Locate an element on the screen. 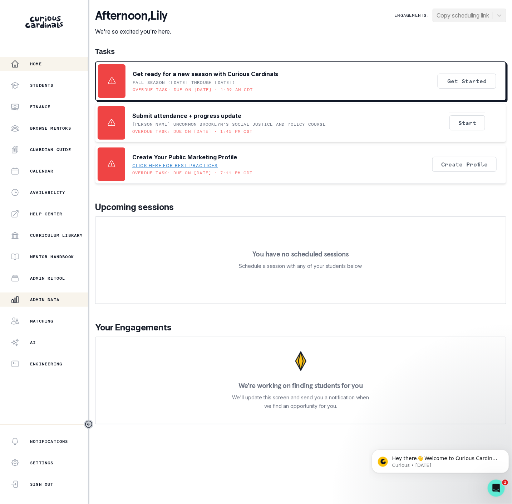  img: Curious Cardinals Logo is located at coordinates (44, 22).